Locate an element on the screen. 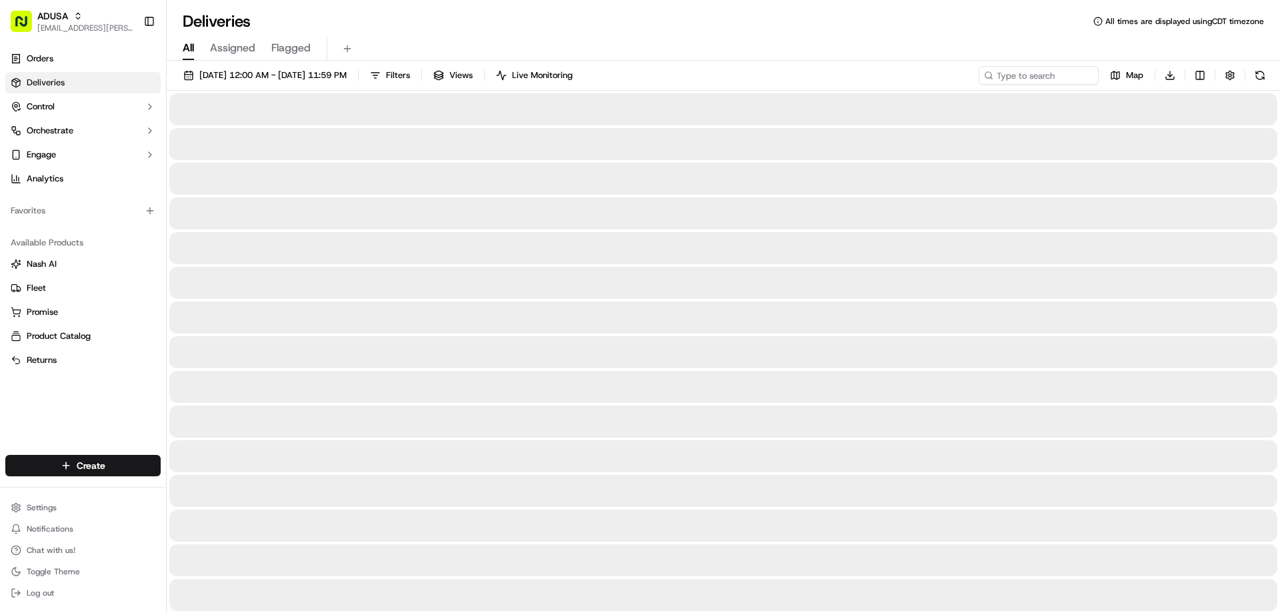 Image resolution: width=1280 pixels, height=613 pixels. span: Deliveries is located at coordinates (45, 83).